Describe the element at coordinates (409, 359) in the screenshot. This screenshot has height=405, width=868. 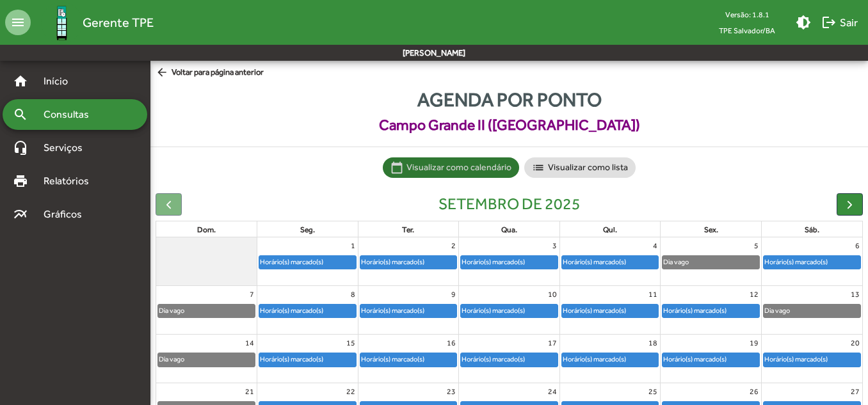
I see `td: 16 de setembro de 2025` at that location.